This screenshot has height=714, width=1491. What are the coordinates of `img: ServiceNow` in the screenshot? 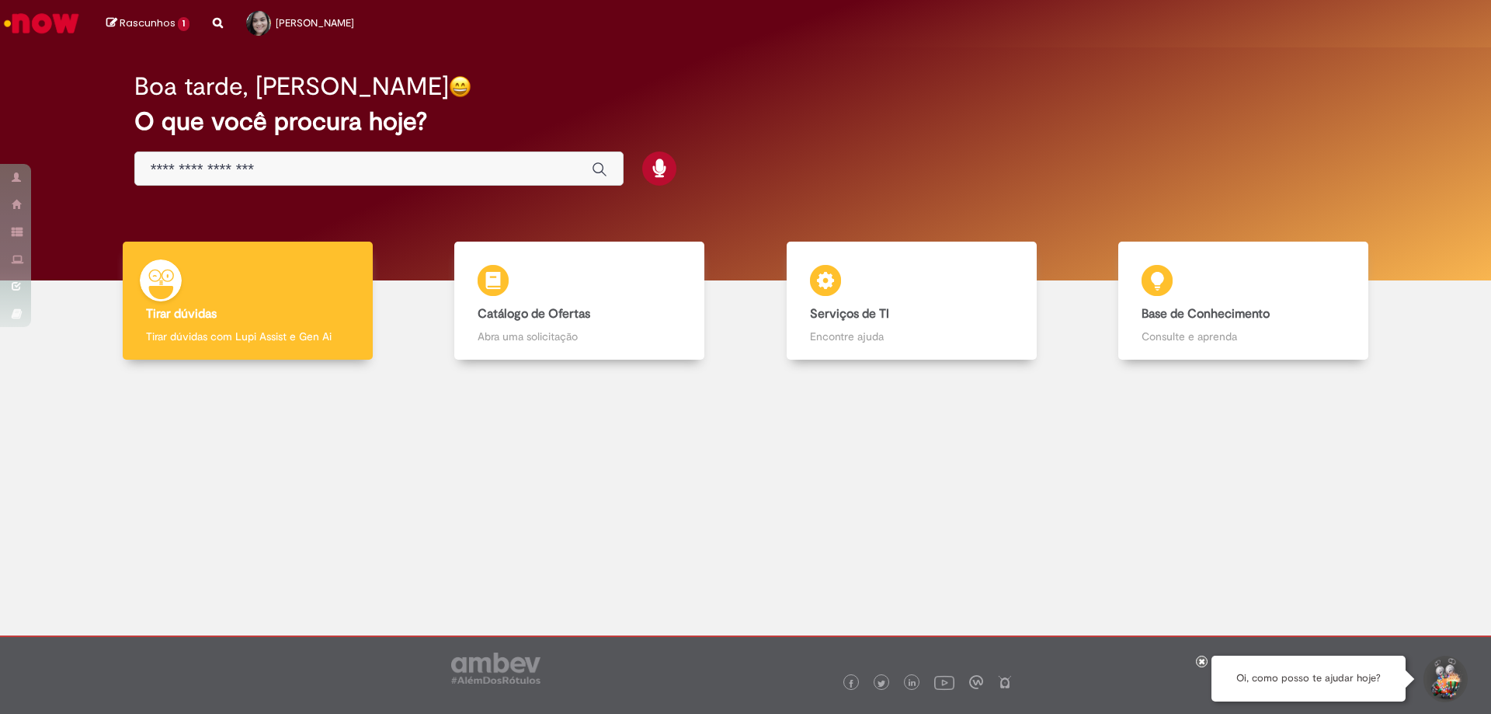 It's located at (41, 23).